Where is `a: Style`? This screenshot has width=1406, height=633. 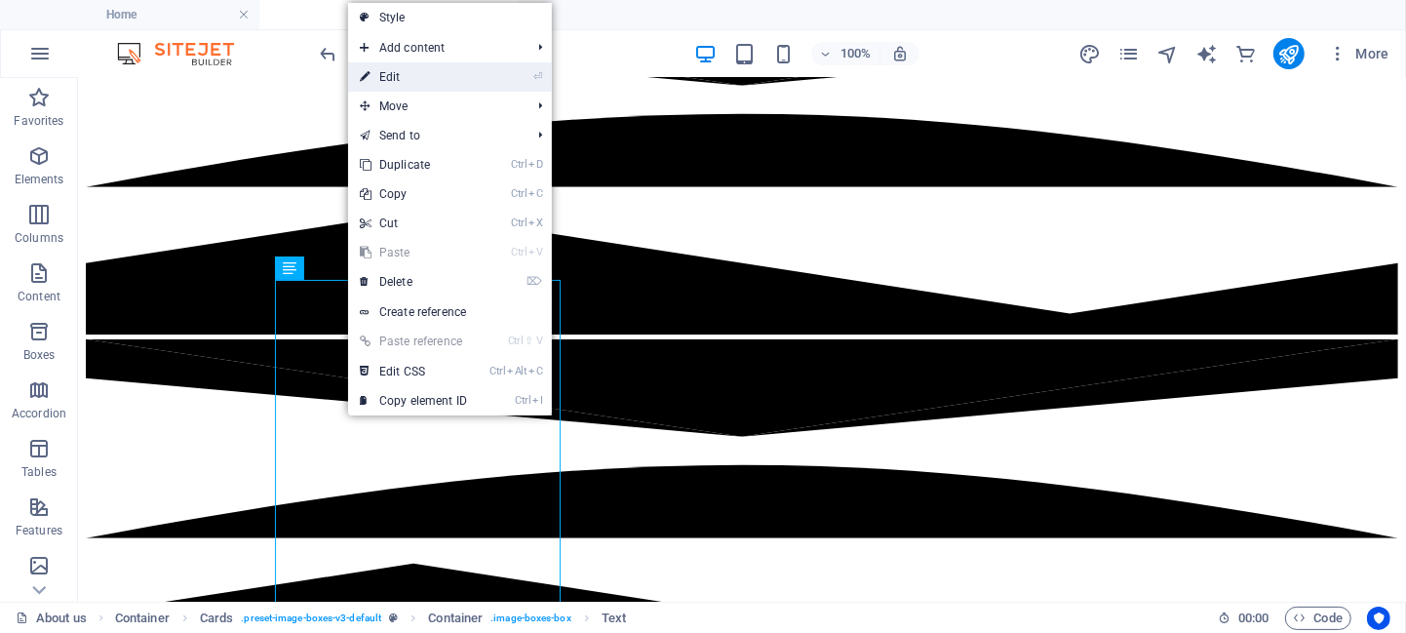 a: Style is located at coordinates (450, 18).